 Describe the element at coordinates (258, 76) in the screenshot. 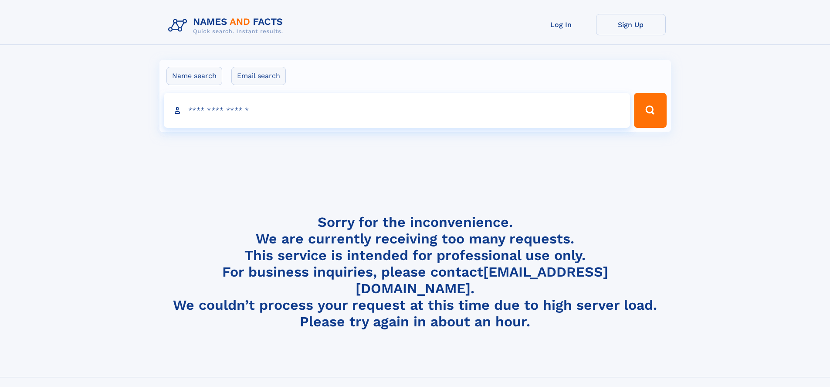

I see `label: Email search` at that location.